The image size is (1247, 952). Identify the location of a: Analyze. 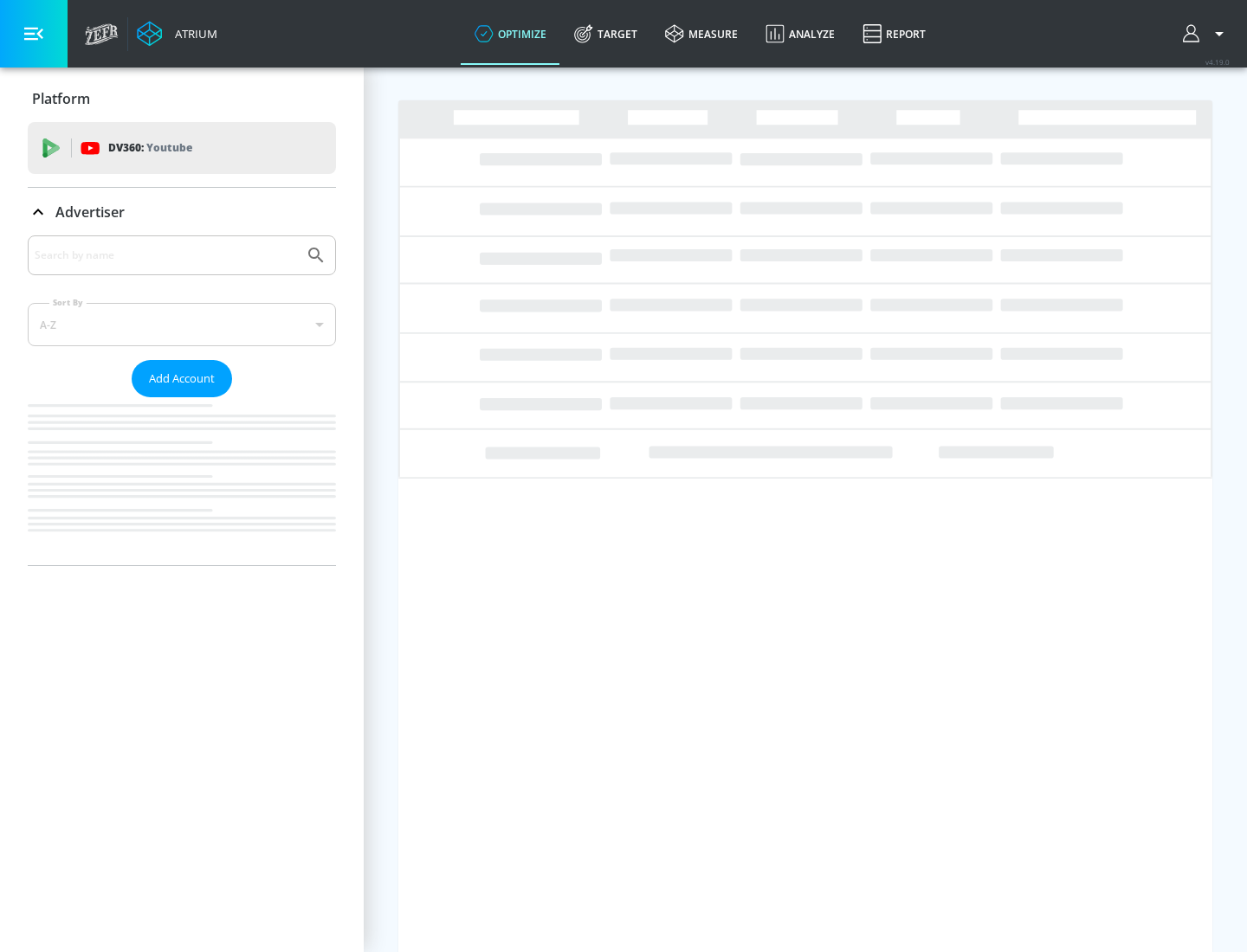
(800, 34).